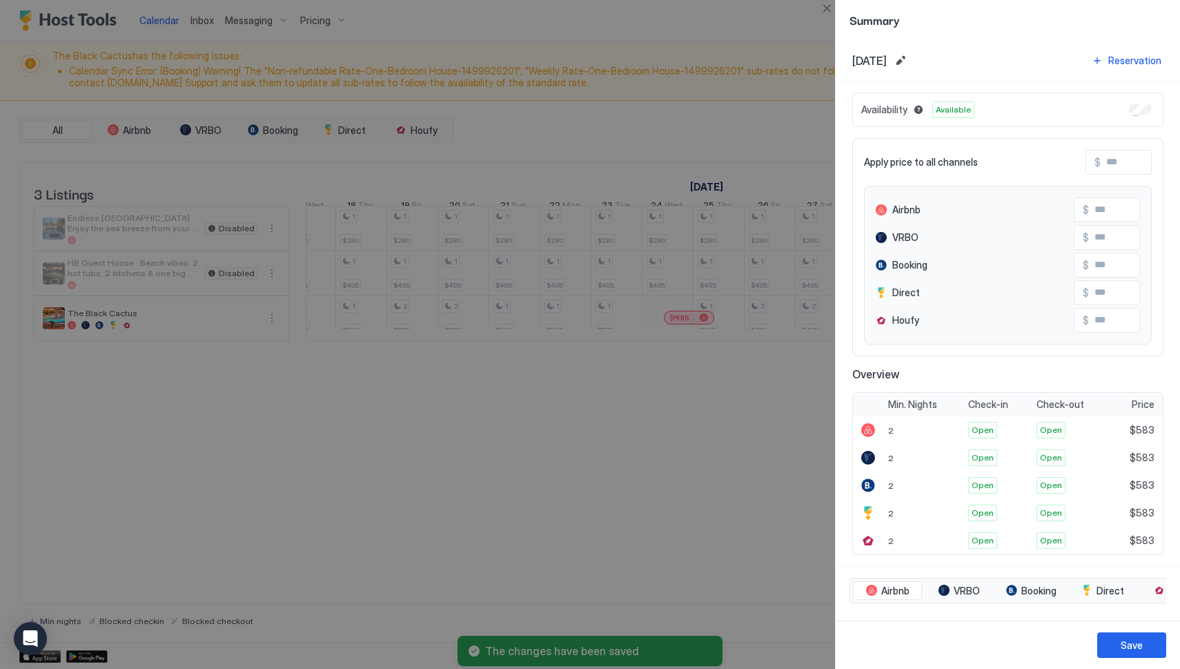  I want to click on div: Save, so click(1132, 644).